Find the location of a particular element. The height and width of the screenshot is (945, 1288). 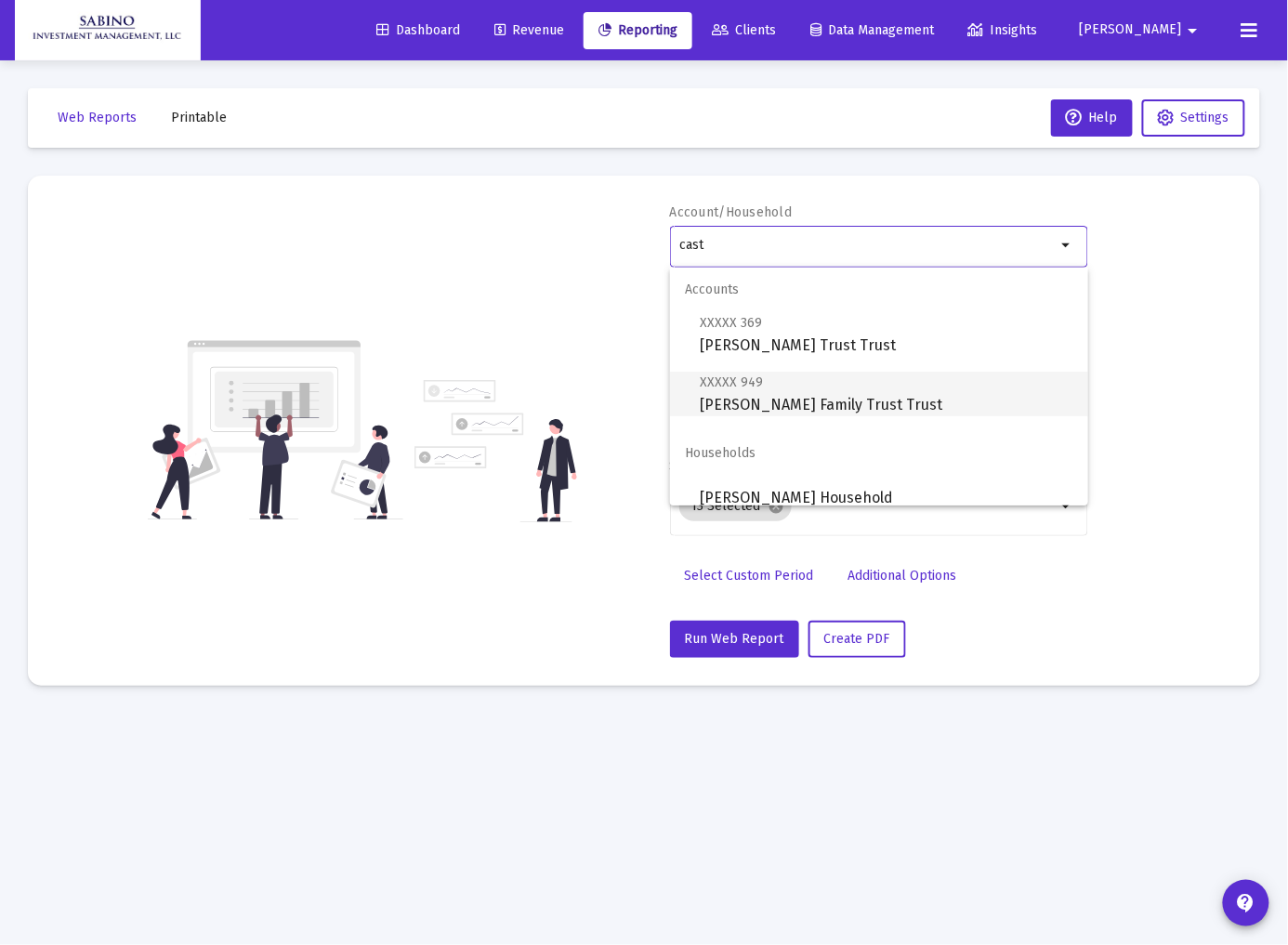

a: Reporting is located at coordinates (637, 31).